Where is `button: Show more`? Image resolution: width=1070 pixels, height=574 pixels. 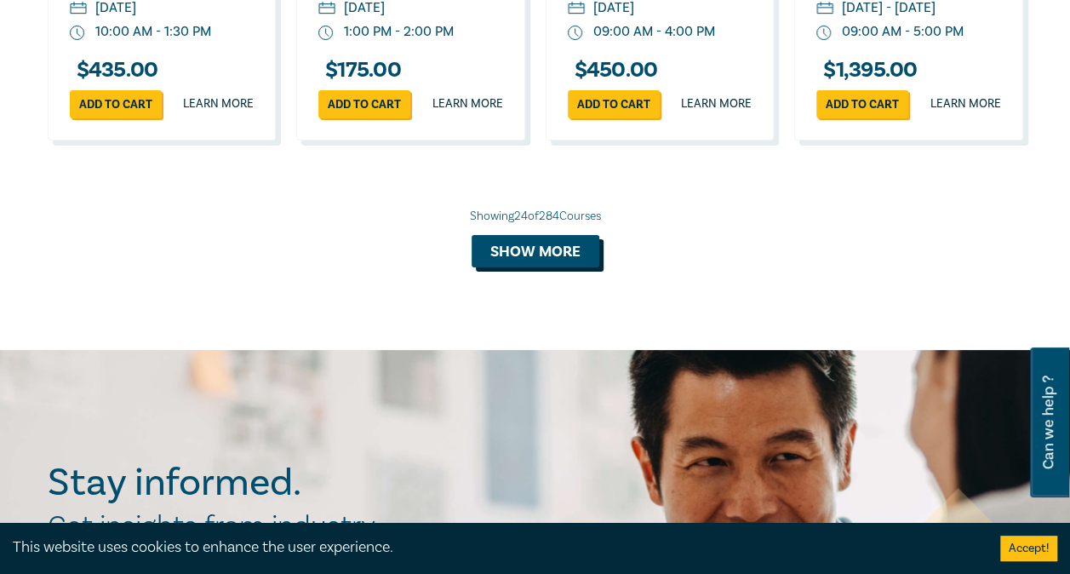
button: Show more is located at coordinates (535, 251).